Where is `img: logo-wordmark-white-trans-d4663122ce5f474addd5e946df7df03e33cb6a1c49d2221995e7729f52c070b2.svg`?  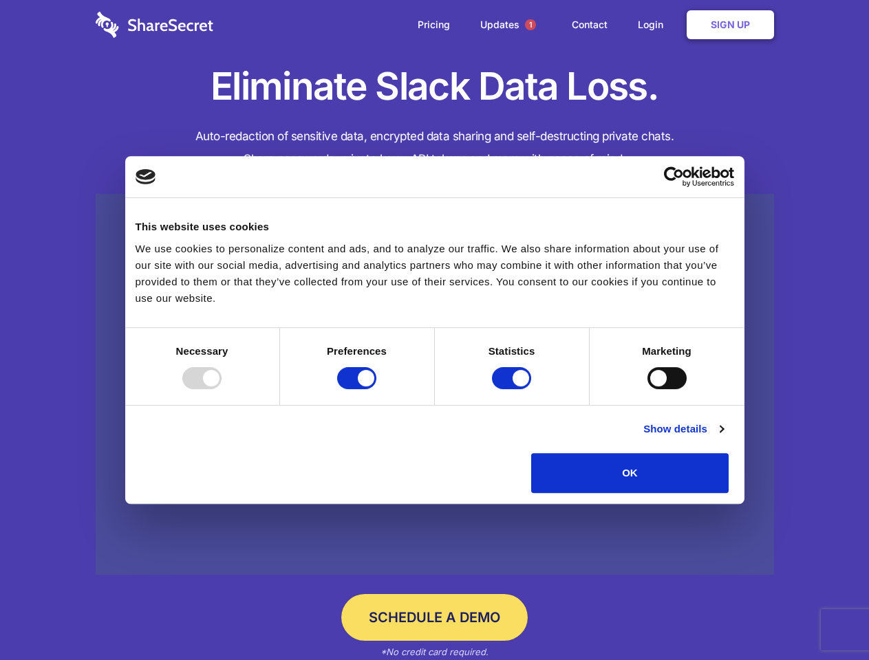 img: logo-wordmark-white-trans-d4663122ce5f474addd5e946df7df03e33cb6a1c49d2221995e7729f52c070b2.svg is located at coordinates (154, 25).